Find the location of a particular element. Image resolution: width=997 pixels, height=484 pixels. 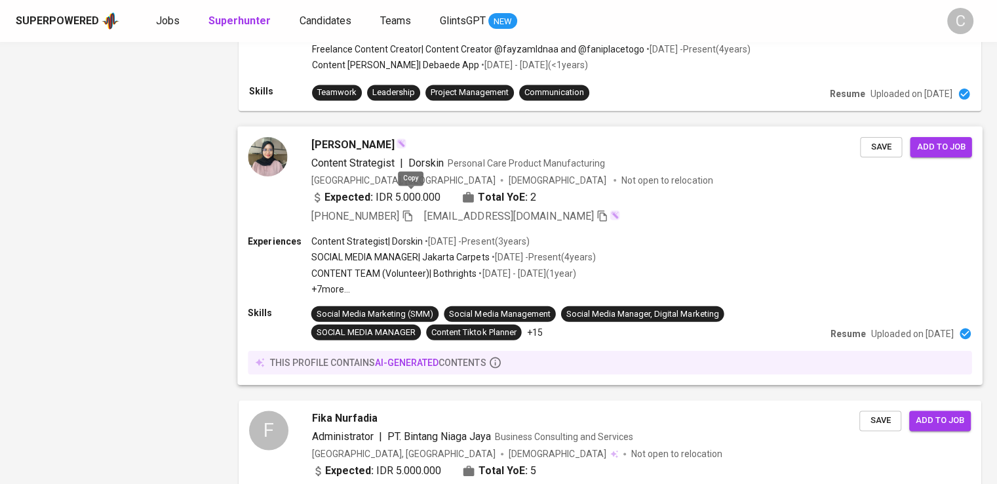

span: Dorskin is located at coordinates (426, 163).